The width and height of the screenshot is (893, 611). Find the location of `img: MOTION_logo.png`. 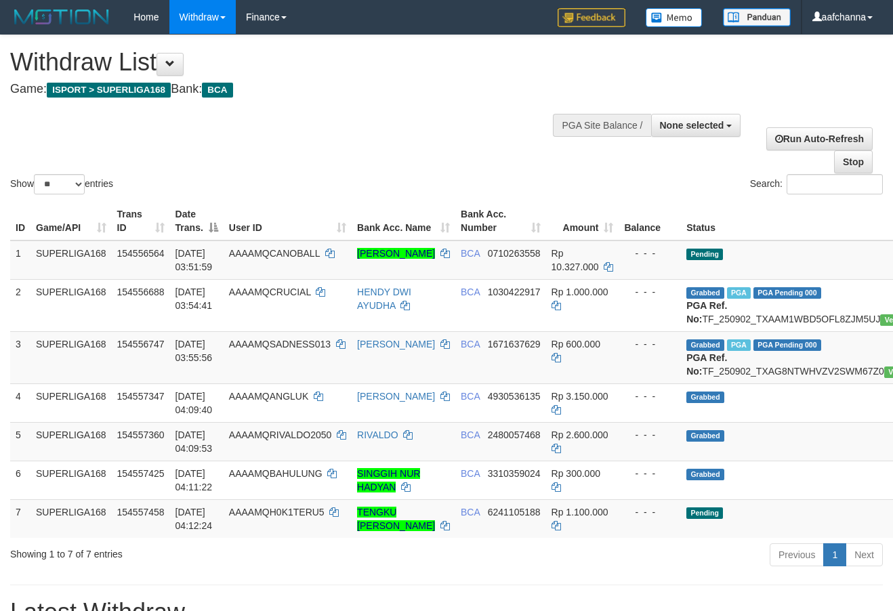

img: MOTION_logo.png is located at coordinates (62, 17).